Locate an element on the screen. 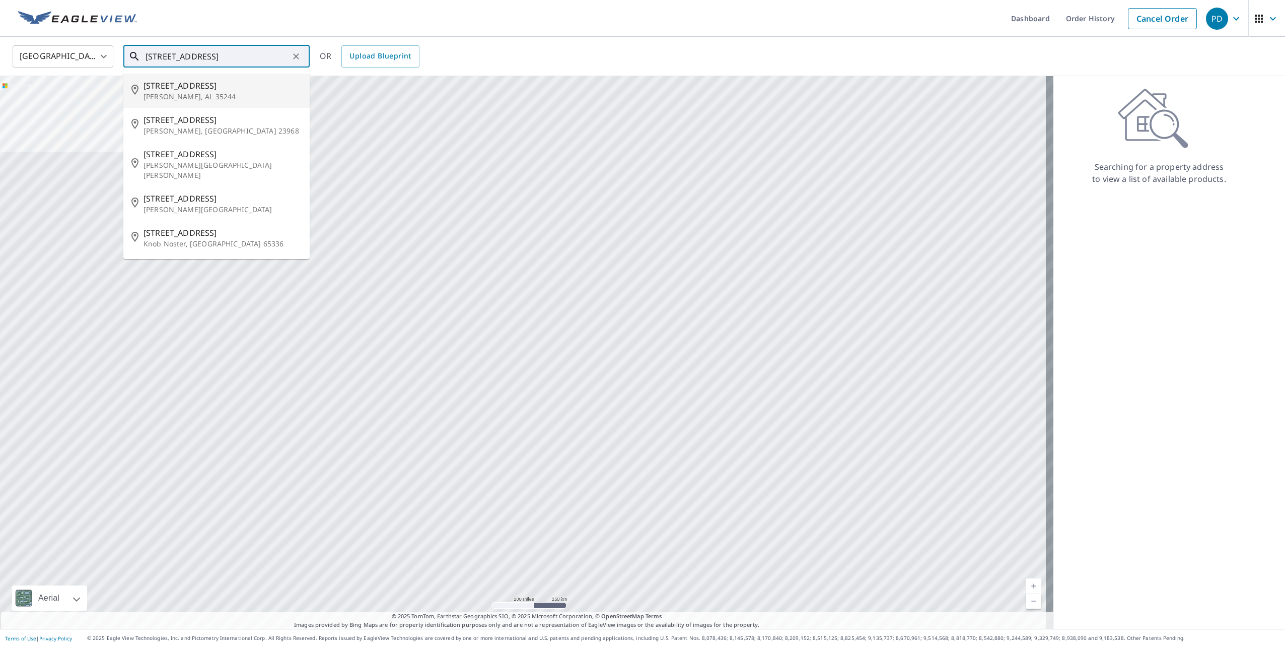  span: © 2025 TomTom, Earthstar Geographics SIO, © 2025 Microsoft Corporation, © is located at coordinates (527, 616).